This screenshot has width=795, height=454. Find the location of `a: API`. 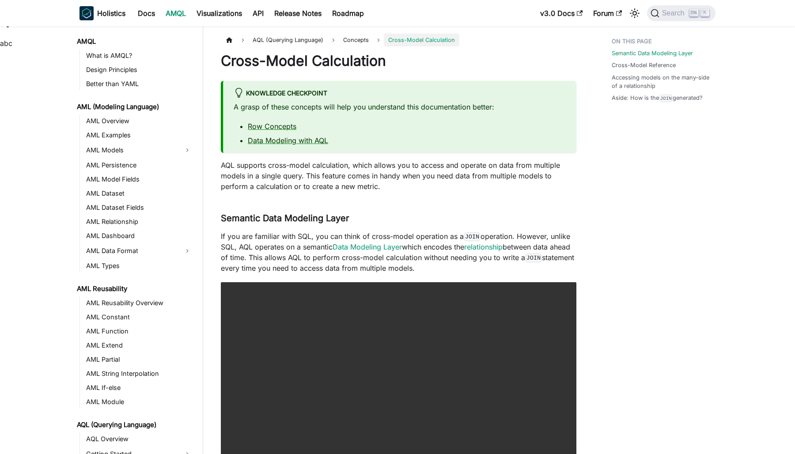

a: API is located at coordinates (258, 13).